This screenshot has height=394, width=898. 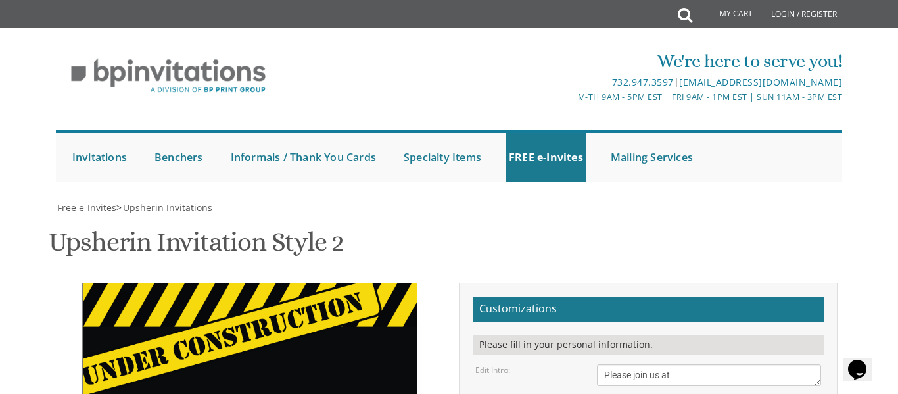 I want to click on span: Upsherin Invitations, so click(x=168, y=207).